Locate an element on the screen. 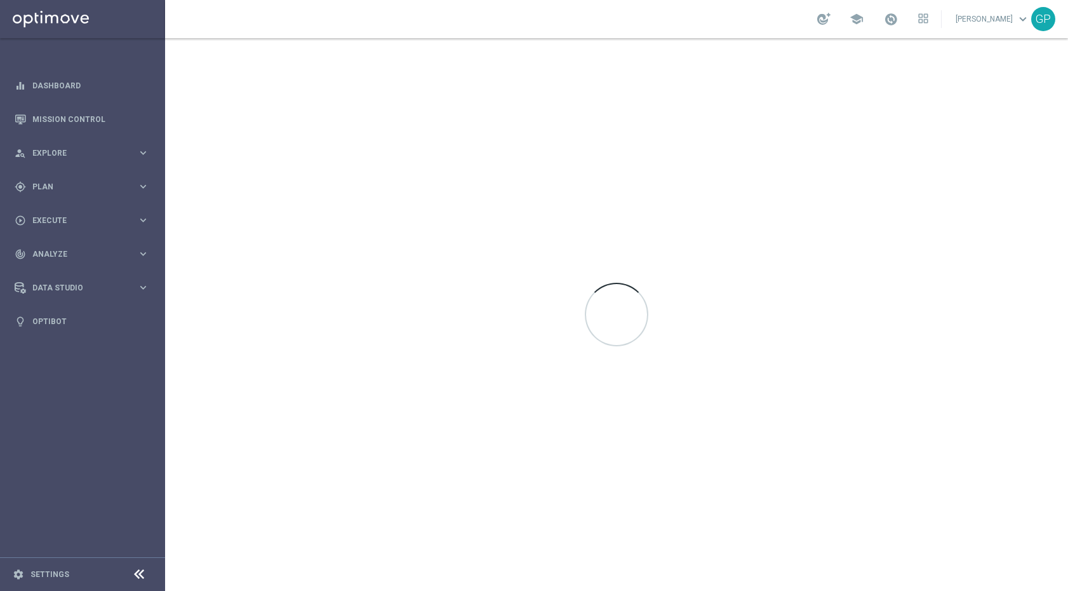 The image size is (1068, 591). div: equalizer Dashboard is located at coordinates (82, 86).